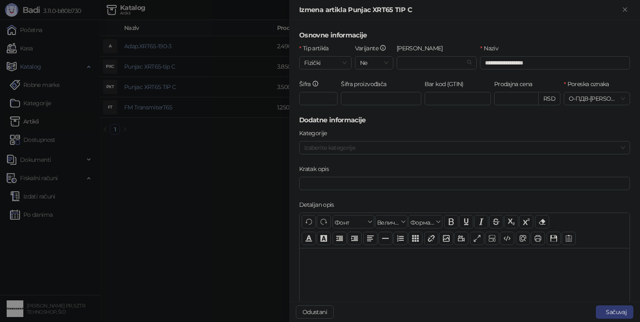 This screenshot has height=322, width=640. Describe the element at coordinates (542, 222) in the screenshot. I see `button: Уклони формат` at that location.